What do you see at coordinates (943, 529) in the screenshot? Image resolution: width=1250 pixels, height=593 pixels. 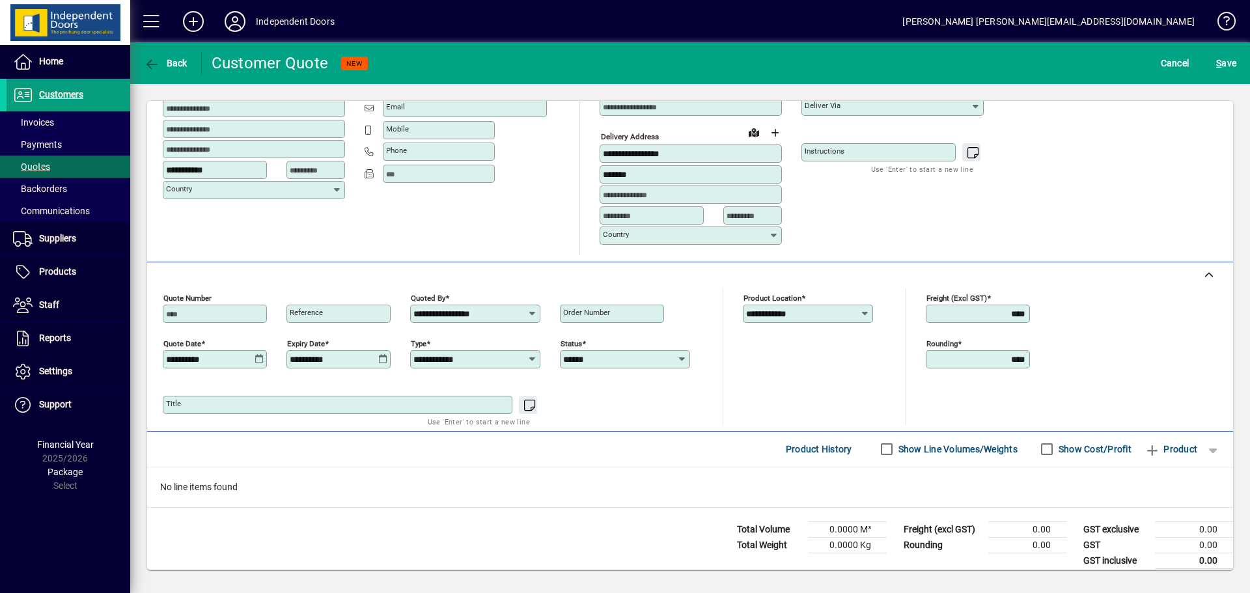 I see `td: Freight (excl GST)` at bounding box center [943, 529].